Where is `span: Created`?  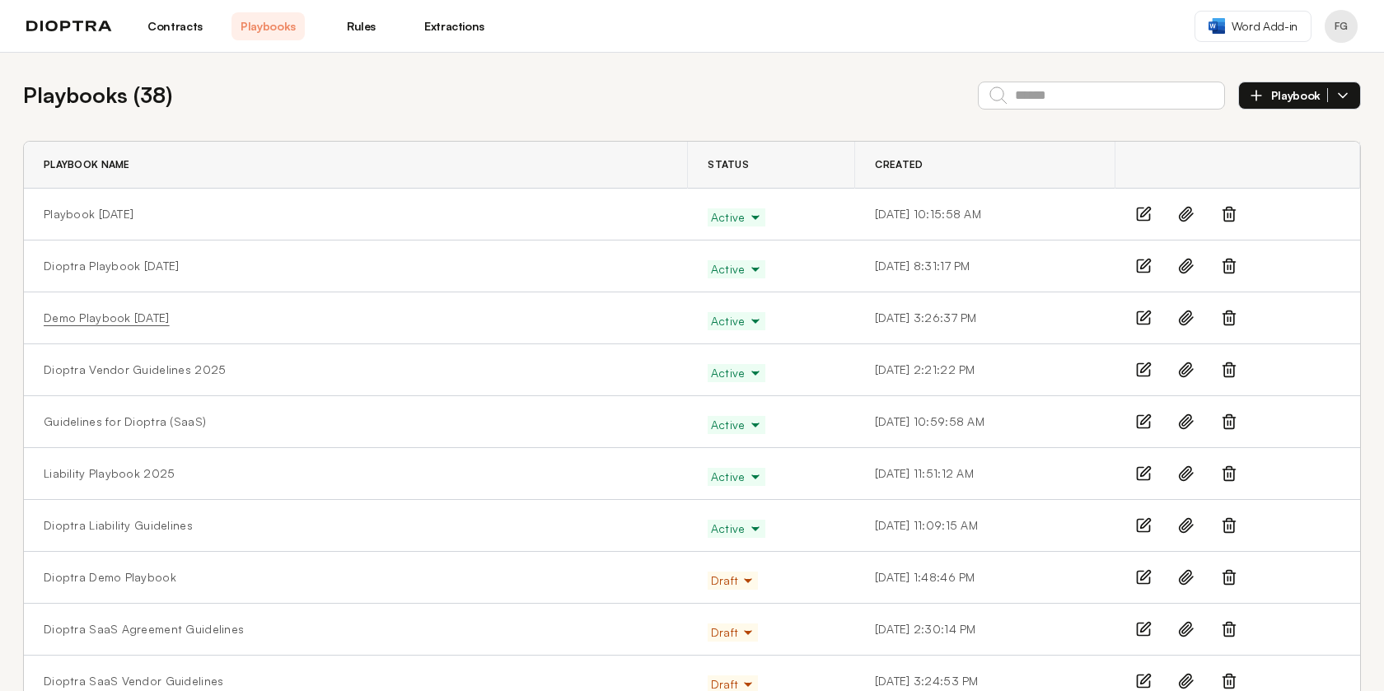
span: Created is located at coordinates (899, 165).